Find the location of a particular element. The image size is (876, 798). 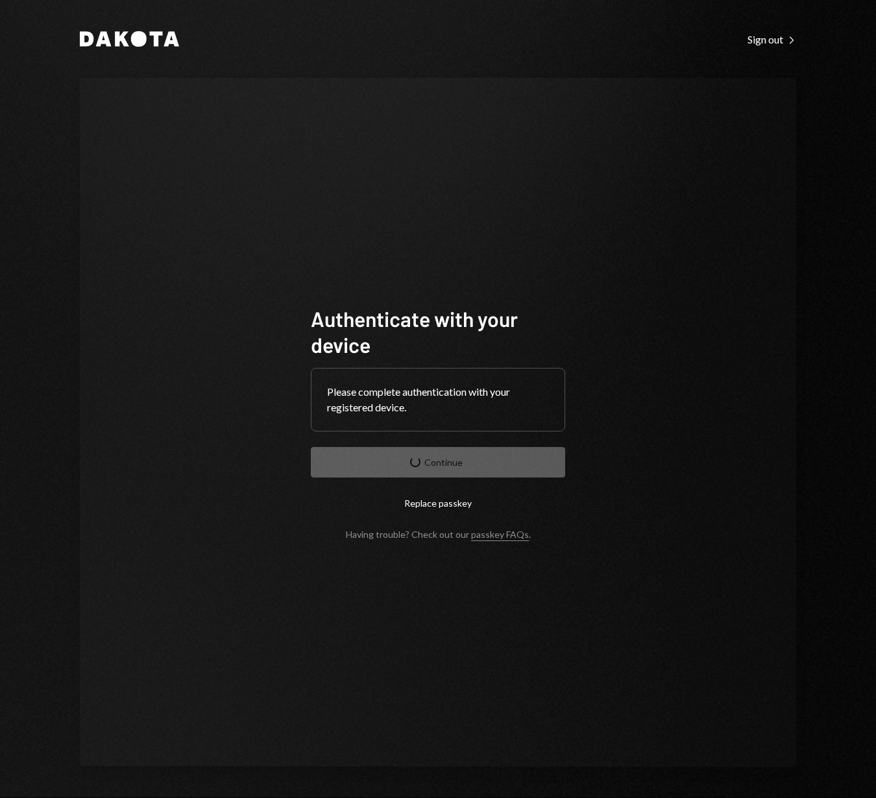

a: passkey FAQs is located at coordinates (500, 535).